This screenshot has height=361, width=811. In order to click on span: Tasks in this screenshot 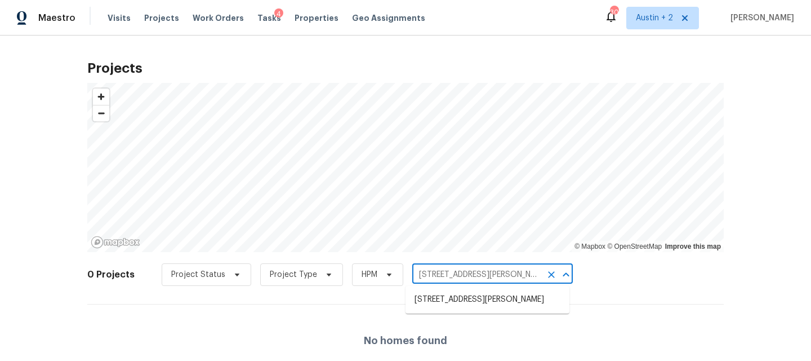, I will do `click(269, 18)`.